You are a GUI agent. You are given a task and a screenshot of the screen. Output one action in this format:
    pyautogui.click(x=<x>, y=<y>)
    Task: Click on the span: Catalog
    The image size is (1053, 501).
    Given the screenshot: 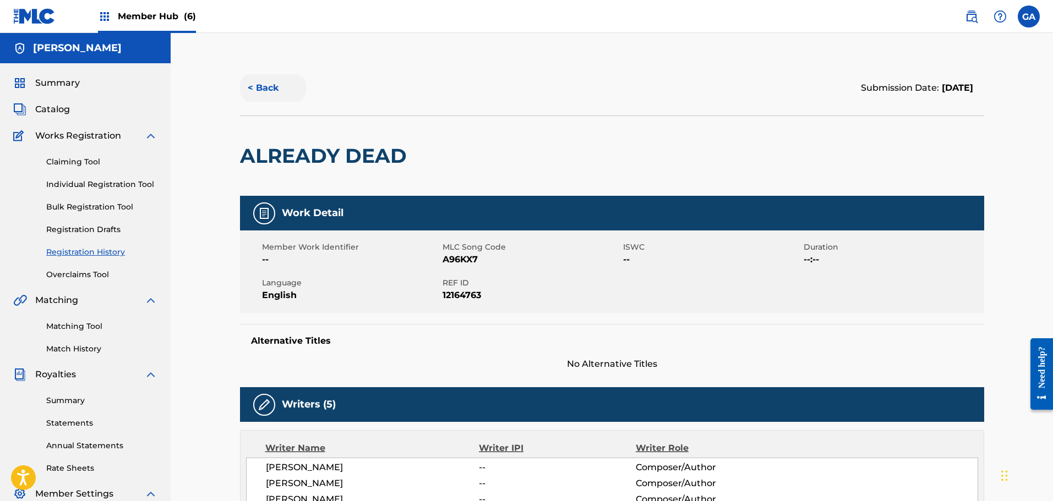 What is the action you would take?
    pyautogui.click(x=52, y=110)
    